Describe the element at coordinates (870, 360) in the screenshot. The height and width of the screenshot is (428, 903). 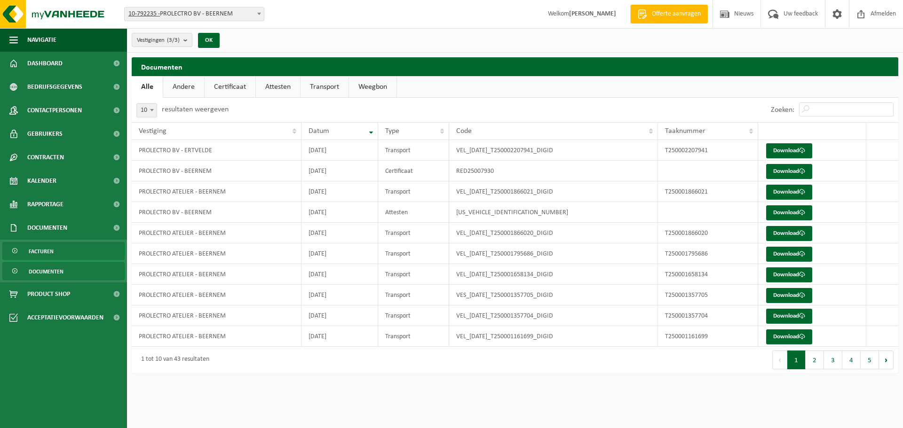
I see `button: 5` at that location.